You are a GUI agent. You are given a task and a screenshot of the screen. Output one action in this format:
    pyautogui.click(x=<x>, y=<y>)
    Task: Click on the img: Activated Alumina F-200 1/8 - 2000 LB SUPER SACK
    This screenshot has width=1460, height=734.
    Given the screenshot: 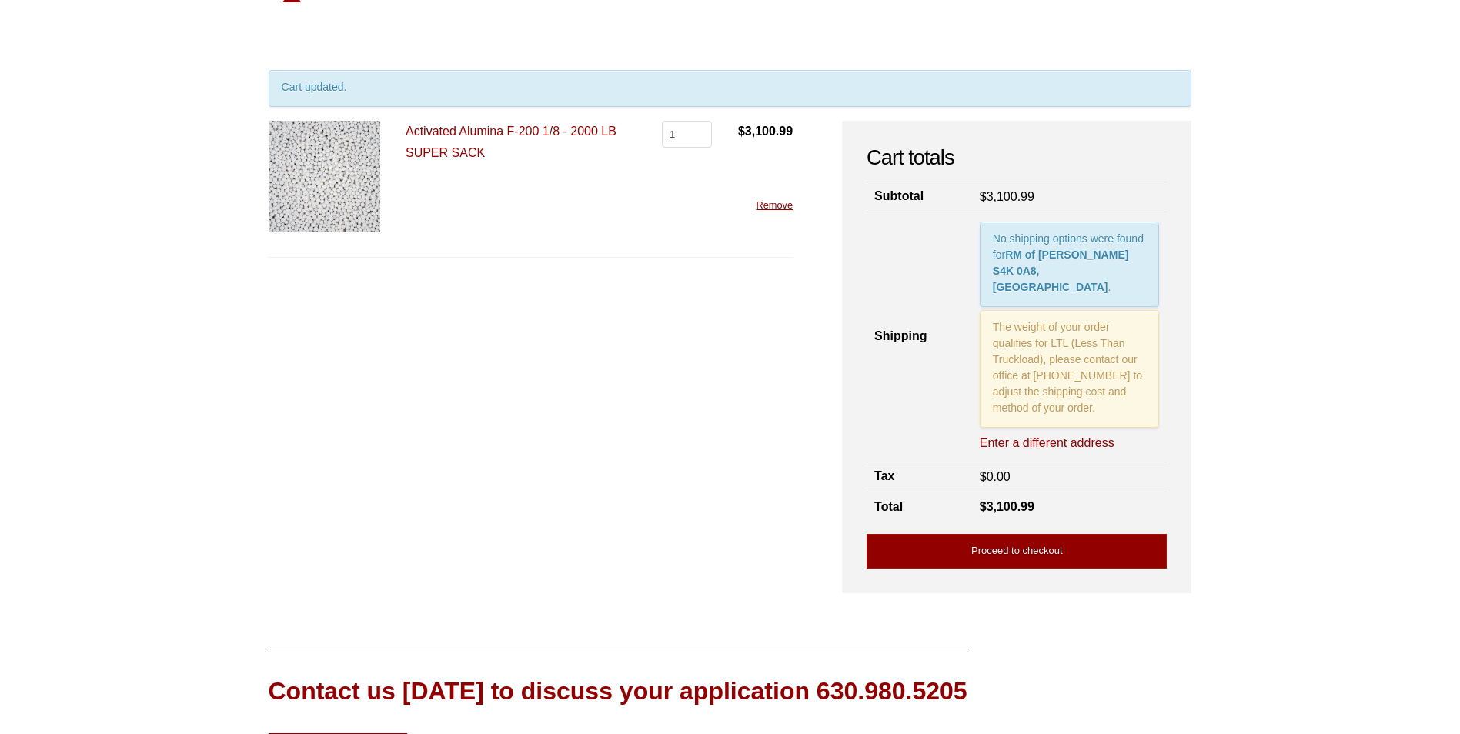 What is the action you would take?
    pyautogui.click(x=324, y=176)
    